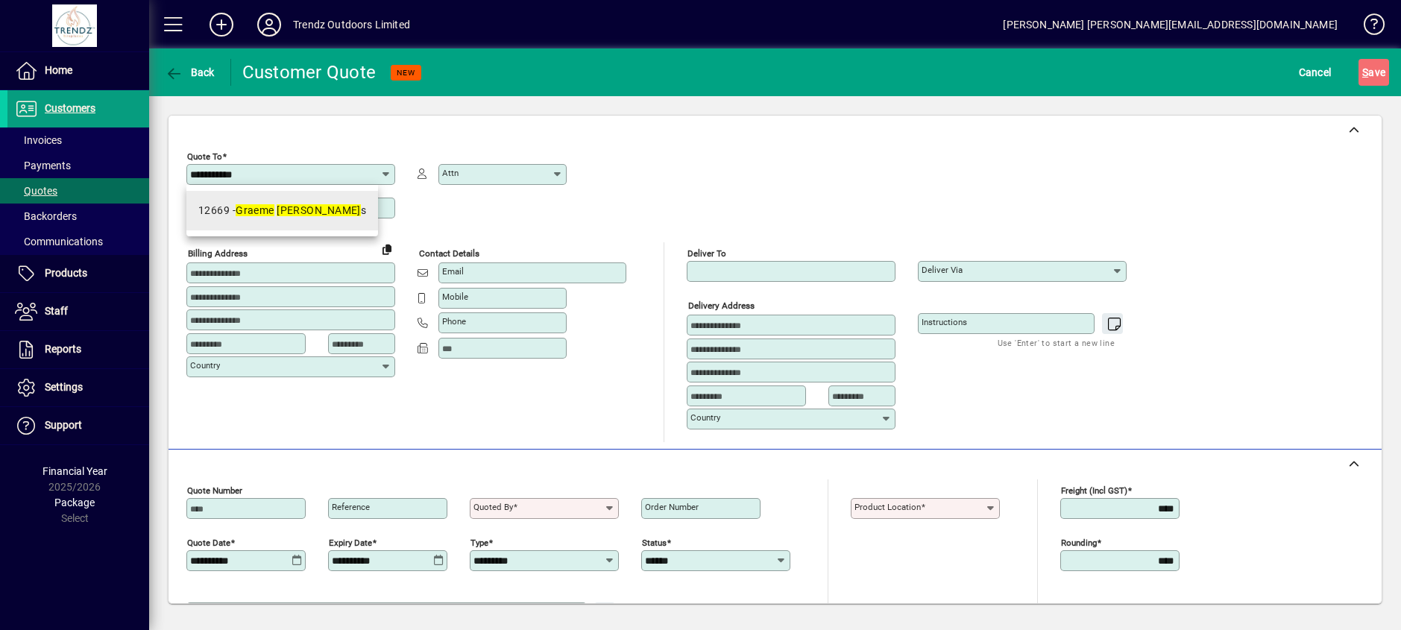  What do you see at coordinates (78, 274) in the screenshot?
I see `a: Products` at bounding box center [78, 274].